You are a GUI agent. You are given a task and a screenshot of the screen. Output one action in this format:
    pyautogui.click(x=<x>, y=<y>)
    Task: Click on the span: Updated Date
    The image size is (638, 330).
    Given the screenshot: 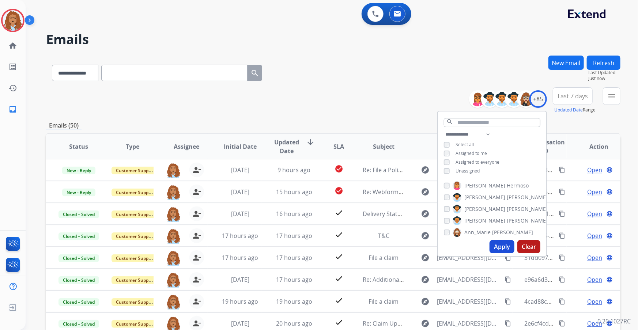 What is the action you would take?
    pyautogui.click(x=287, y=147)
    